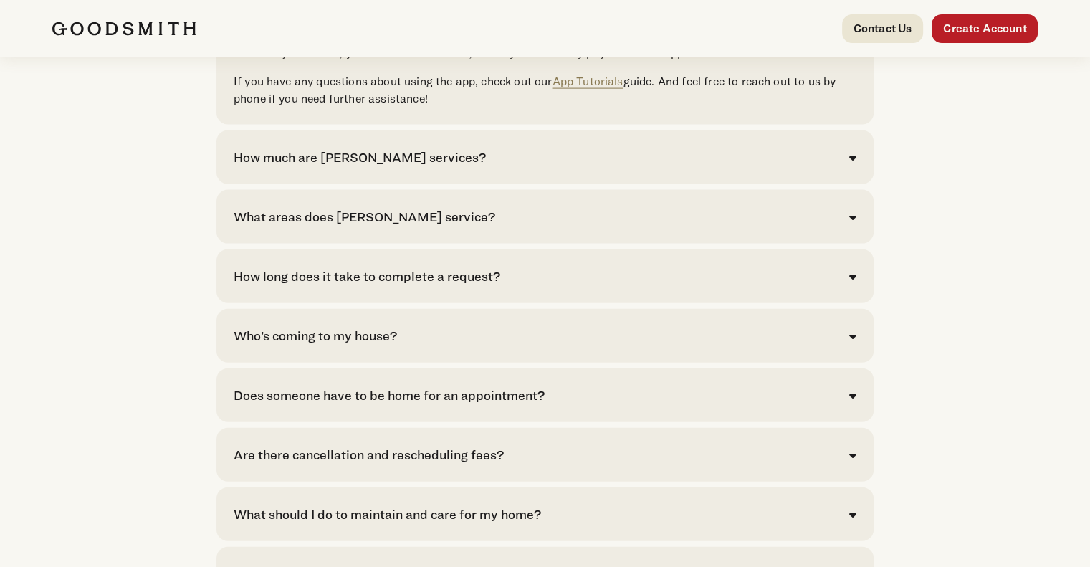 The width and height of the screenshot is (1090, 567). Describe the element at coordinates (389, 395) in the screenshot. I see `div: Does someone have to be home for an appointment?` at that location.